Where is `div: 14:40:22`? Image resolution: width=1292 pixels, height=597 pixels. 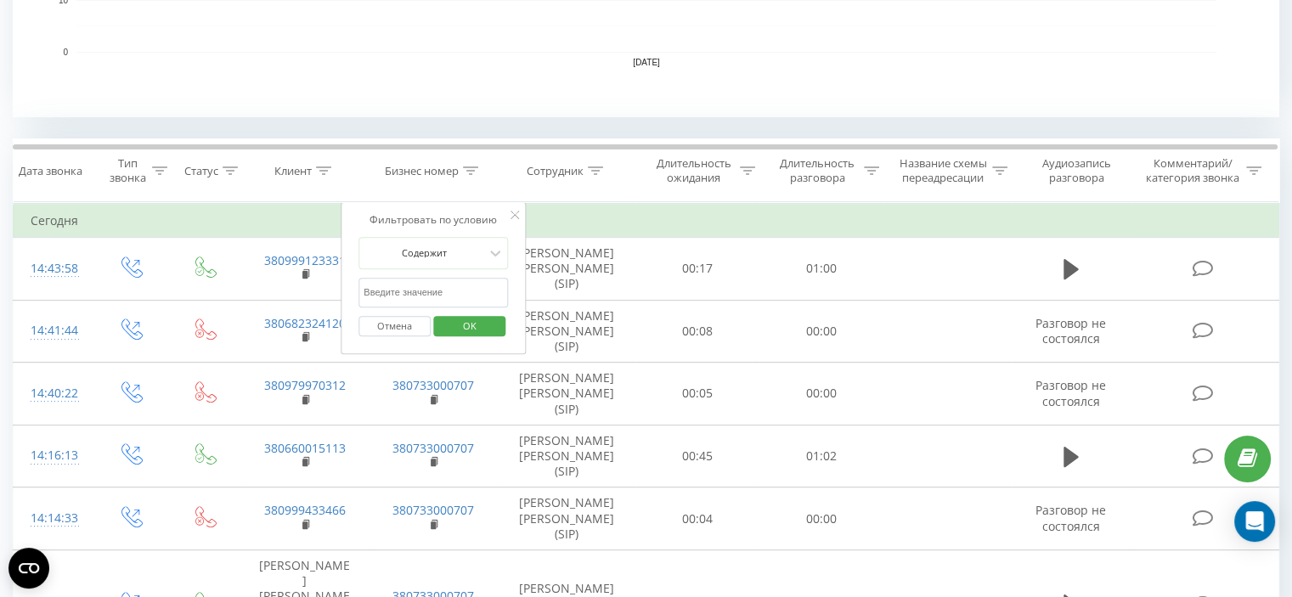 div: 14:40:22 is located at coordinates (53, 393).